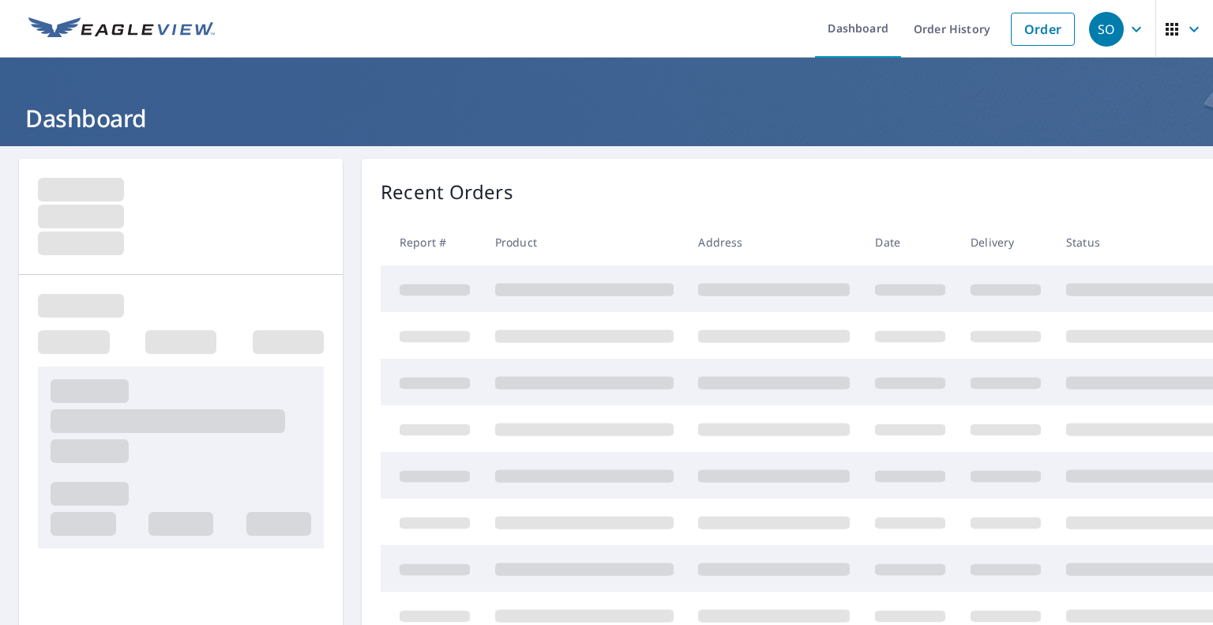  Describe the element at coordinates (910, 242) in the screenshot. I see `th: Date` at that location.